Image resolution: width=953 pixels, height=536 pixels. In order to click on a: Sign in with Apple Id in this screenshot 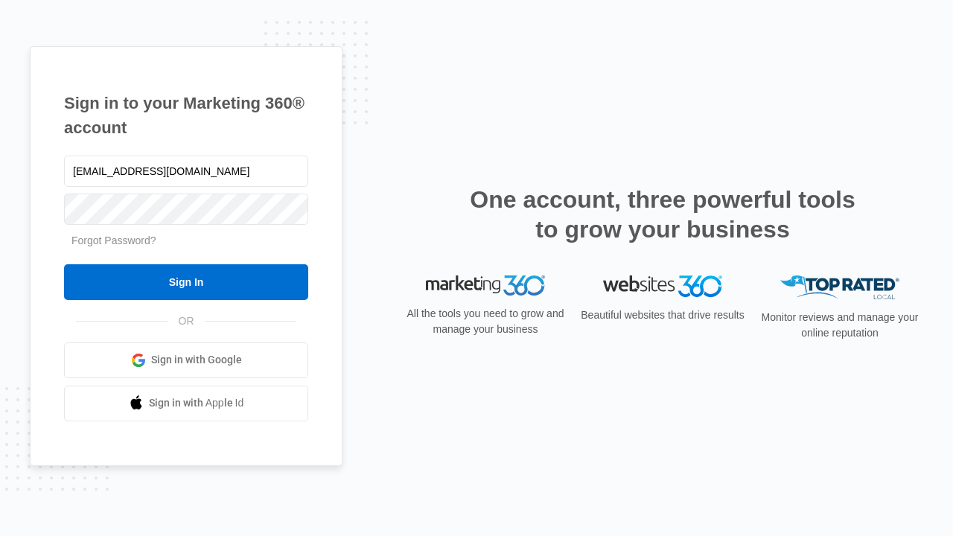, I will do `click(186, 403)`.